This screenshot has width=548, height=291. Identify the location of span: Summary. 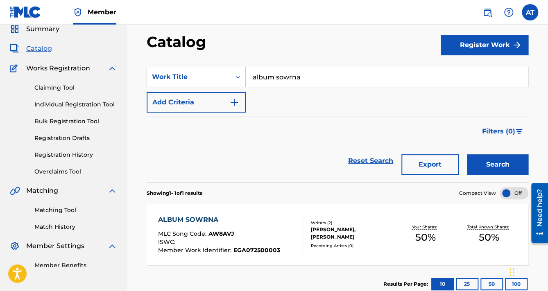
(43, 29).